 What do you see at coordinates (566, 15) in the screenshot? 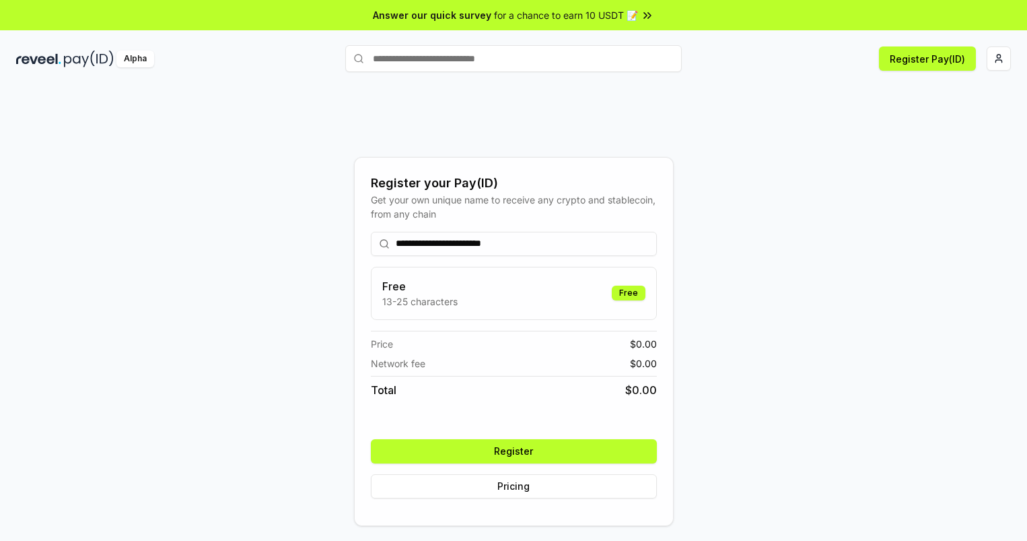
I see `span: for a chance to earn 10 USDT 📝` at bounding box center [566, 15].